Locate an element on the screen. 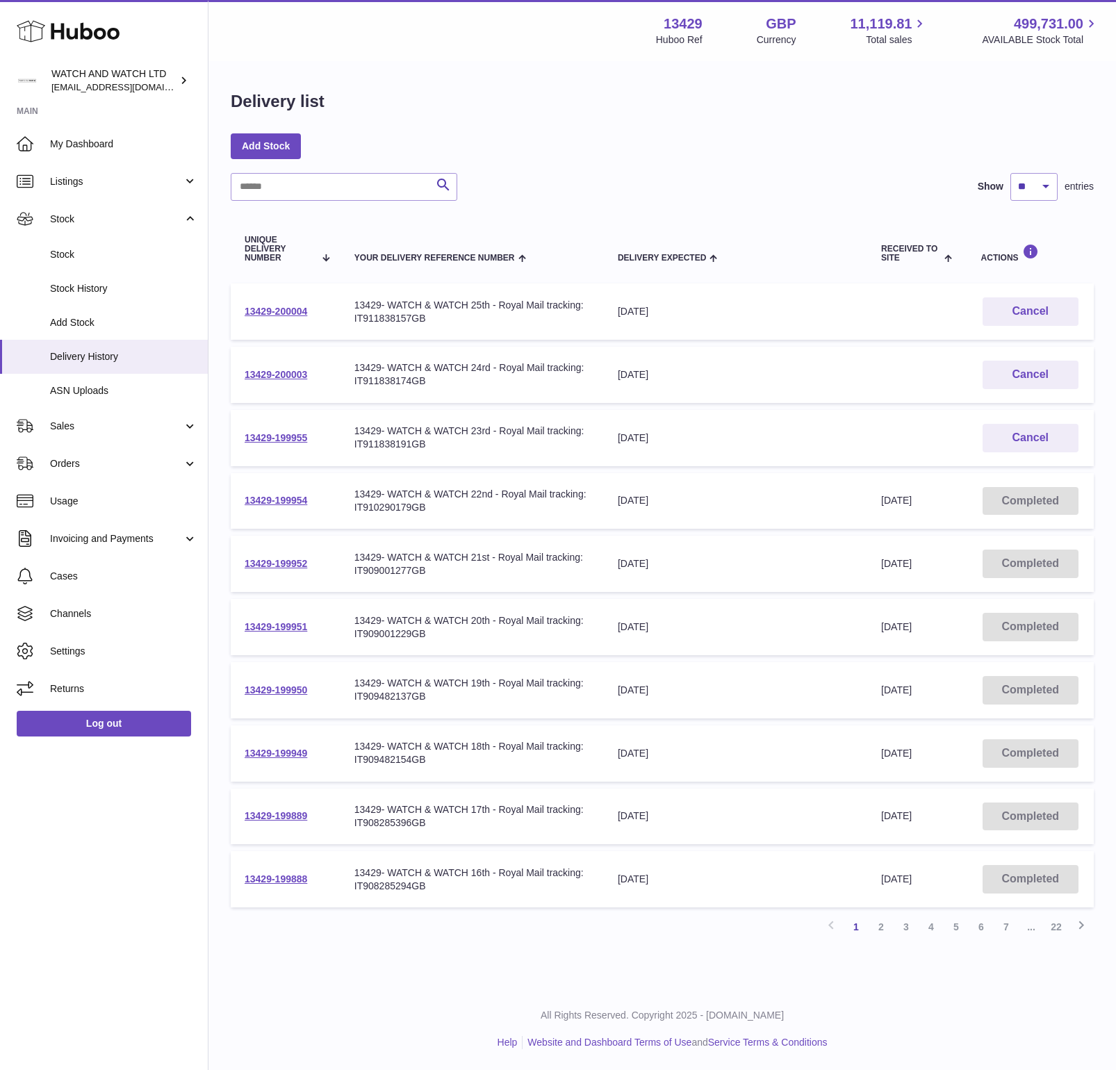  a: 13429-199950 is located at coordinates (276, 690).